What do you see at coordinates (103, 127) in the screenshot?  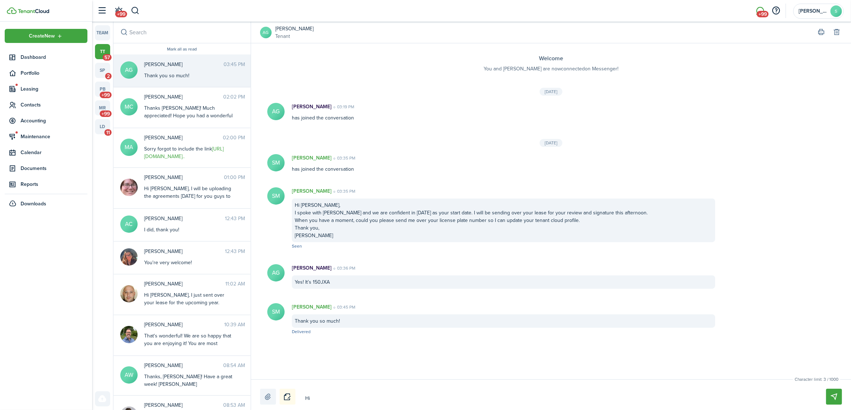 I see `a: ld` at bounding box center [103, 127].